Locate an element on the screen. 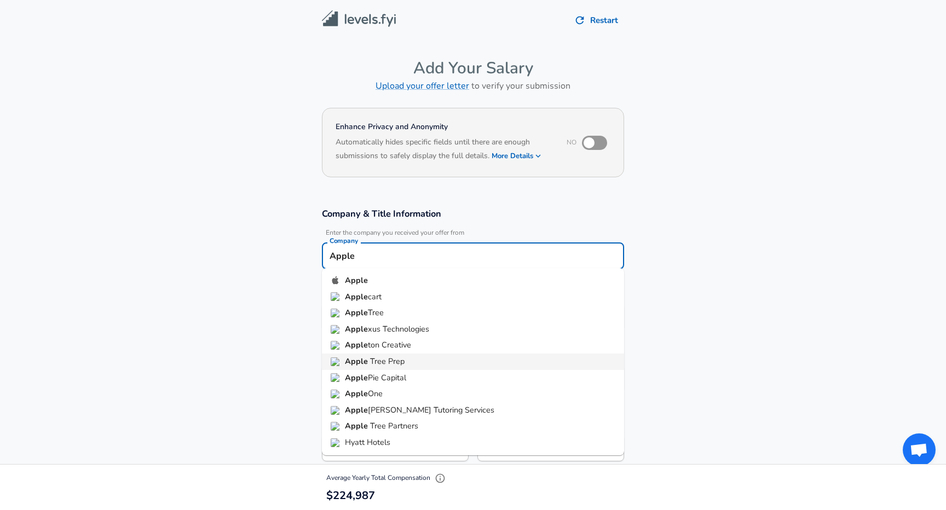 Image resolution: width=946 pixels, height=510 pixels. label: Company is located at coordinates (344, 241).